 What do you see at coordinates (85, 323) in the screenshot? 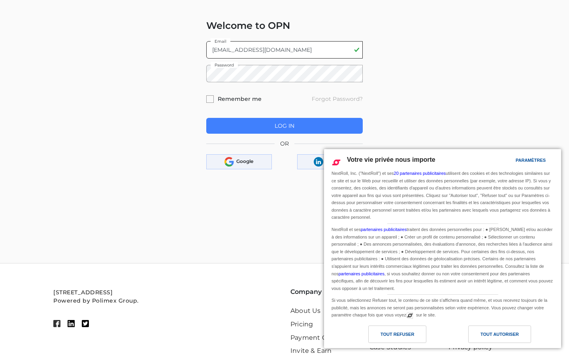
I see `img: twitter logo` at bounding box center [85, 323].